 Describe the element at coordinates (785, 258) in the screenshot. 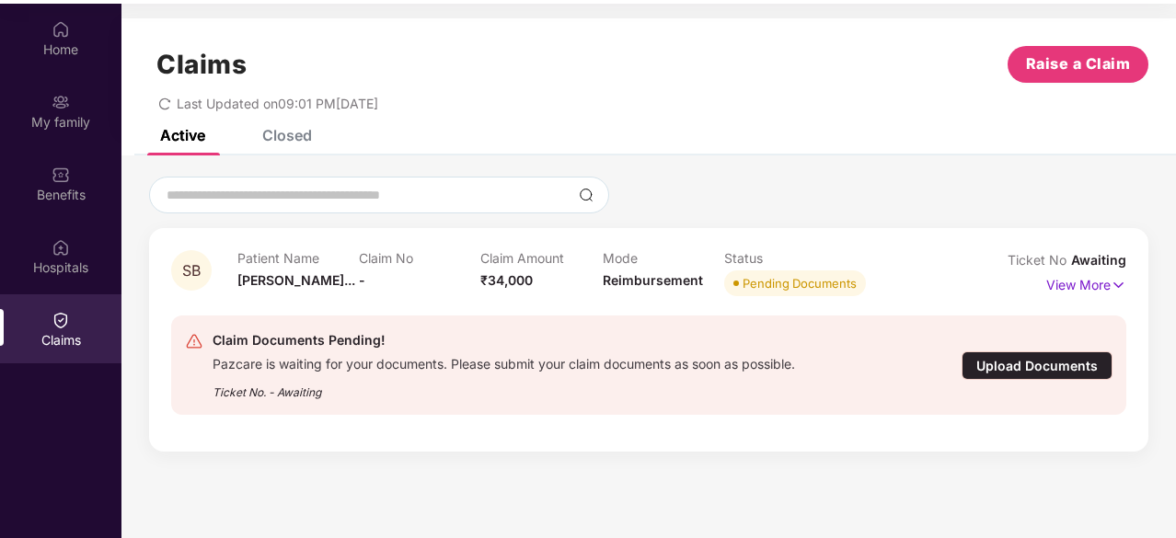

I see `p: Status` at that location.